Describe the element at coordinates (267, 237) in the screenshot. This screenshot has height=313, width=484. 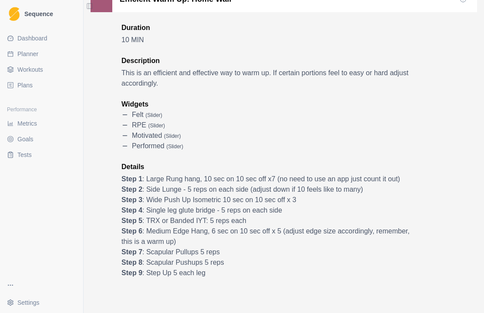
I see `p: : Medium Edge Hang, 6 sec on 10 sec off x 5 (adjust edge size accordingly, remember, this is a wa...` at that location.